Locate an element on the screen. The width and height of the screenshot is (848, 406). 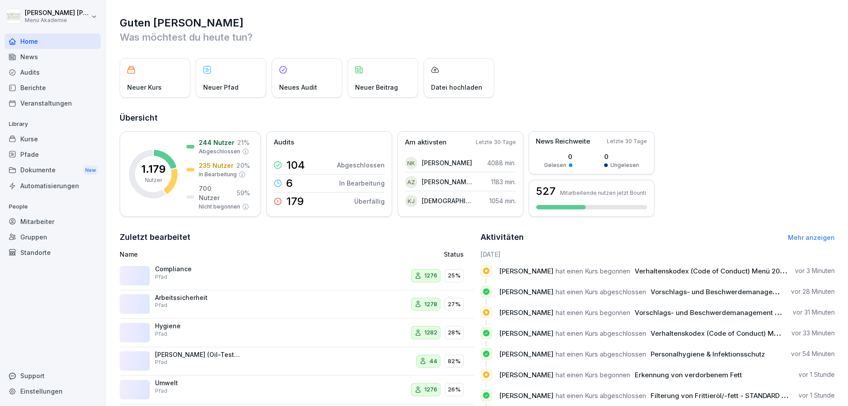
div: Home is located at coordinates (53, 41).